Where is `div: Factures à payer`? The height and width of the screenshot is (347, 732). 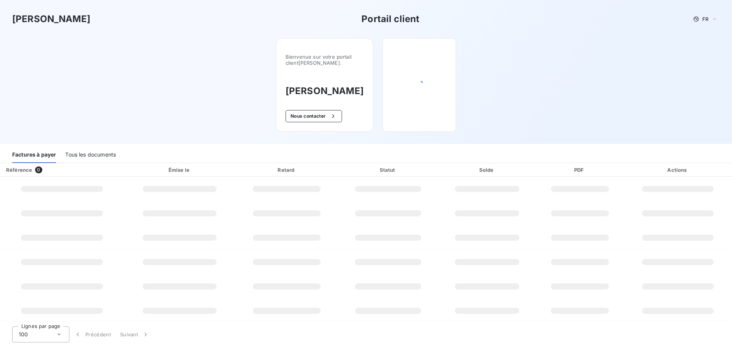
div: Factures à payer is located at coordinates (34, 155).